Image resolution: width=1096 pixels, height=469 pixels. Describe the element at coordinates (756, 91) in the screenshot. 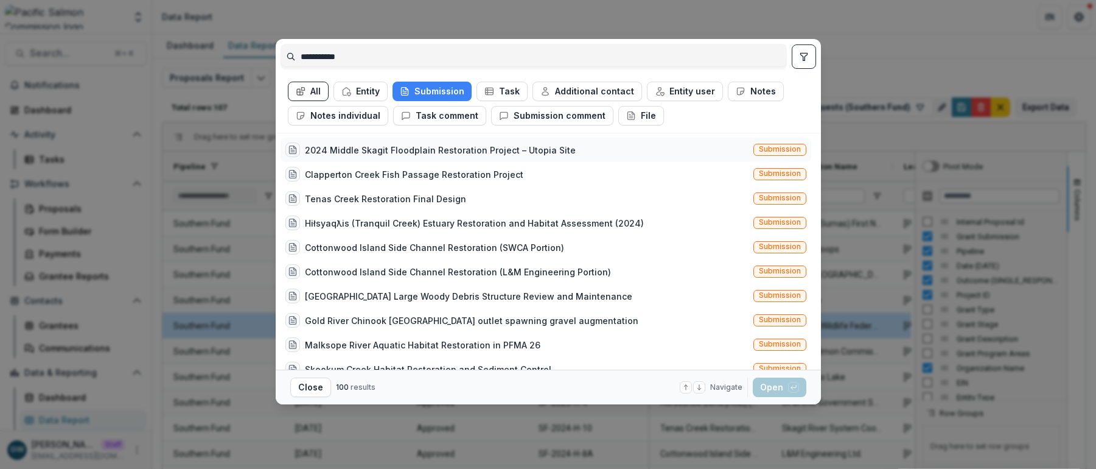

I see `button: Notes` at that location.